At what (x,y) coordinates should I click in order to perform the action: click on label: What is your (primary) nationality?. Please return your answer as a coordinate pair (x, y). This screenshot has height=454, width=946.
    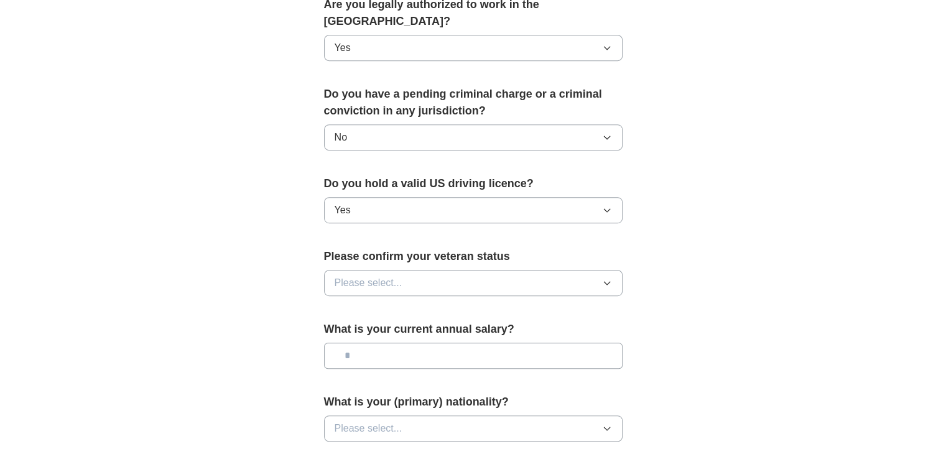
    Looking at the image, I should click on (473, 402).